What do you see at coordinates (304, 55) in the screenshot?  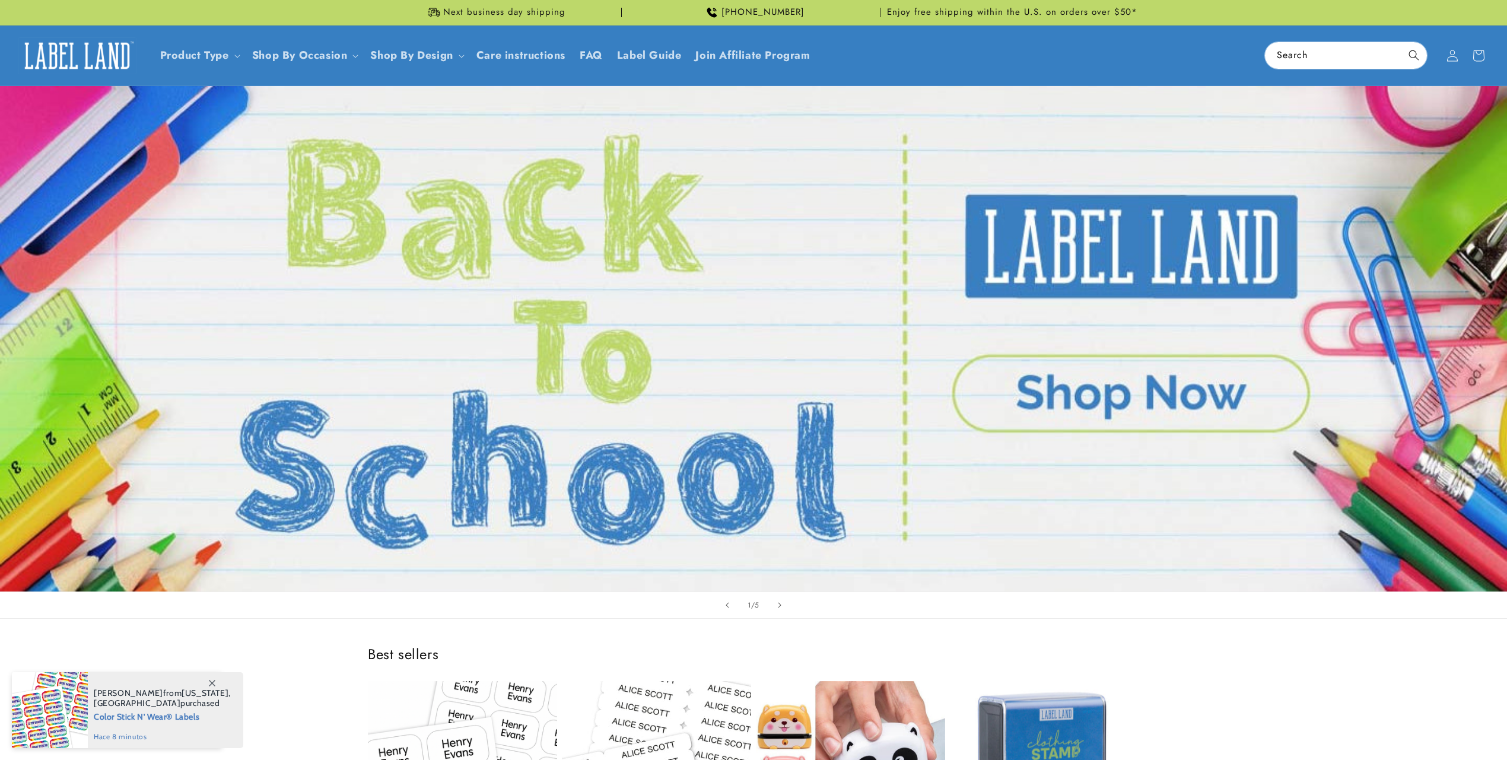 I see `summary: Shop By Occasion` at bounding box center [304, 55].